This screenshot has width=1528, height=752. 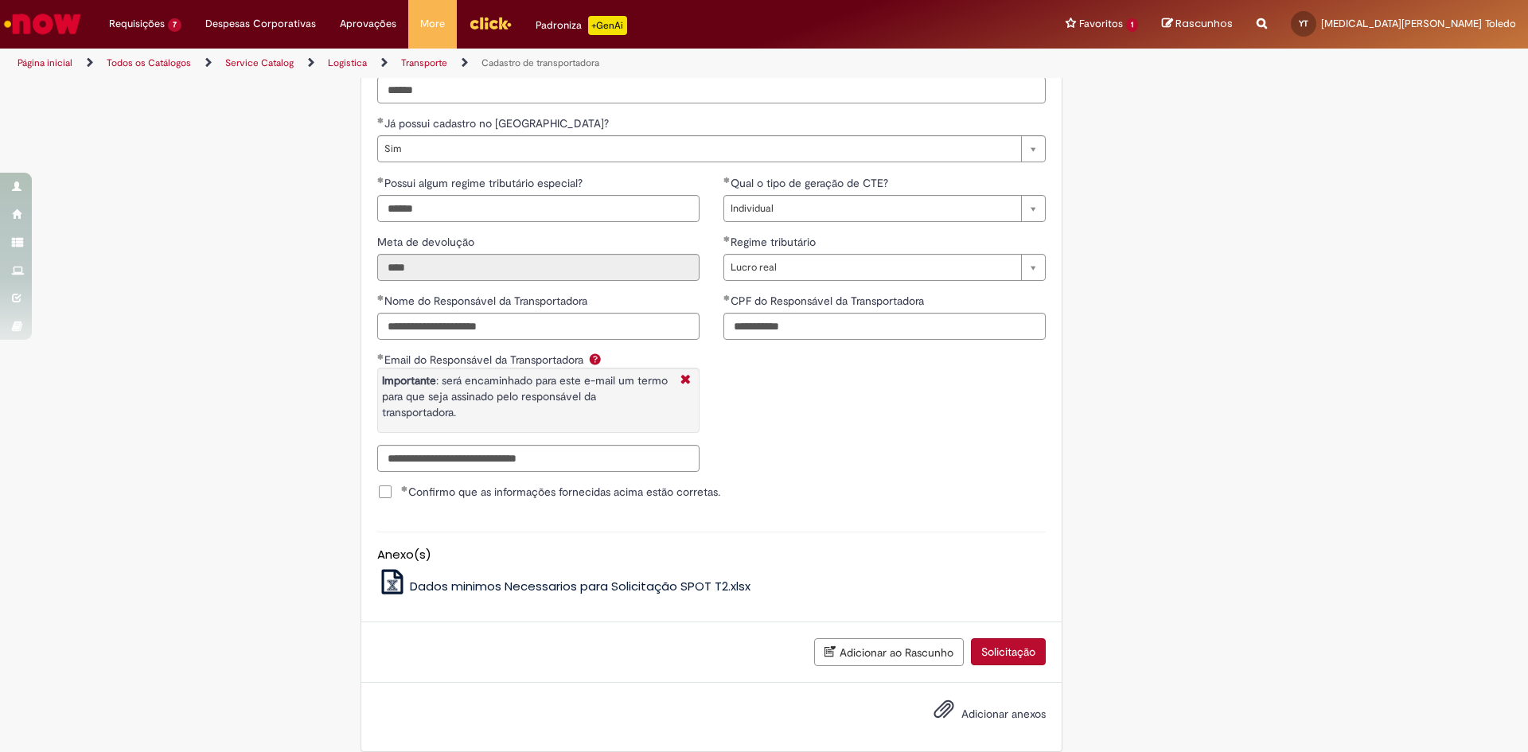 I want to click on span: Despesas Corporativas, so click(x=260, y=24).